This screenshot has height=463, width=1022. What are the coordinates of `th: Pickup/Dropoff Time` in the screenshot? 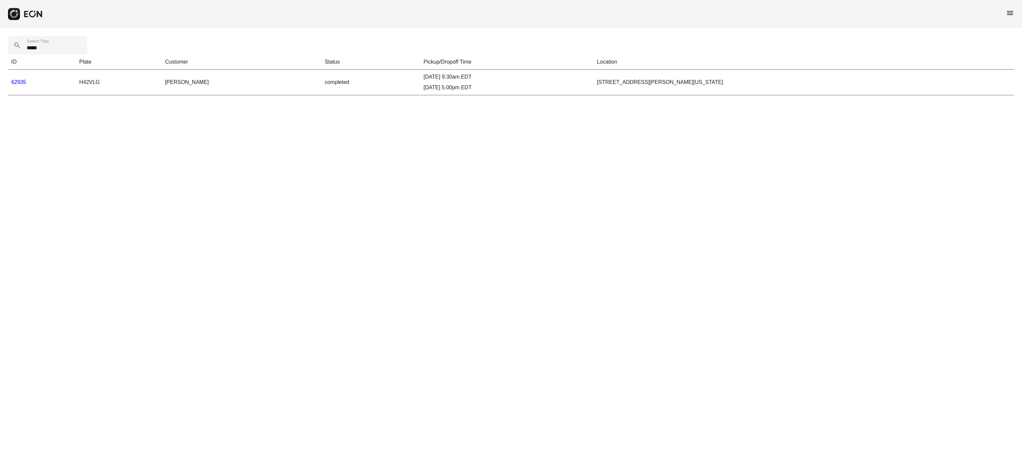 It's located at (507, 62).